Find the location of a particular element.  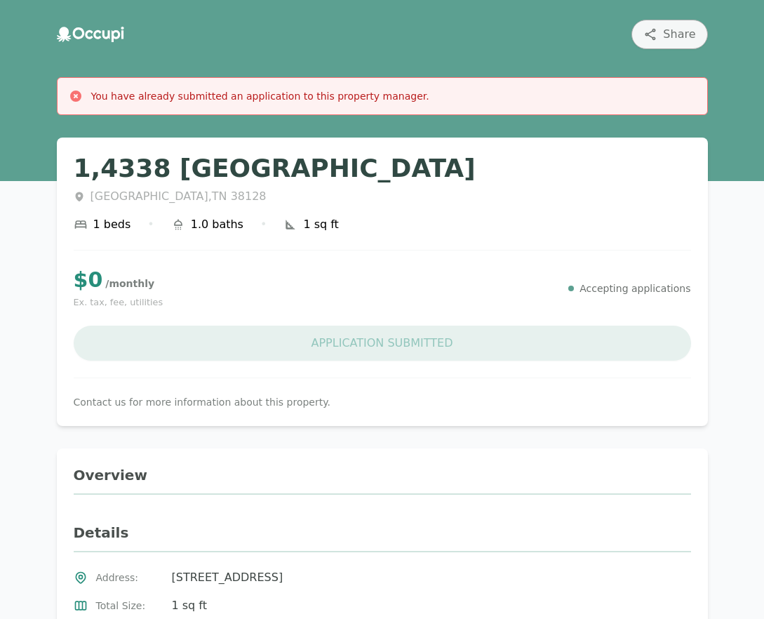

span: / monthly is located at coordinates (130, 283).